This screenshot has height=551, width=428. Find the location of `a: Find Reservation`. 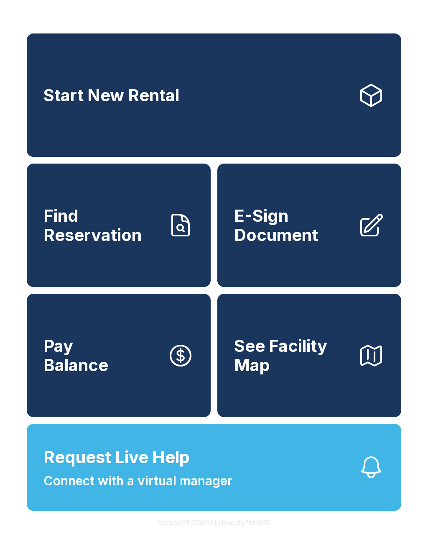

a: Find Reservation is located at coordinates (119, 225).